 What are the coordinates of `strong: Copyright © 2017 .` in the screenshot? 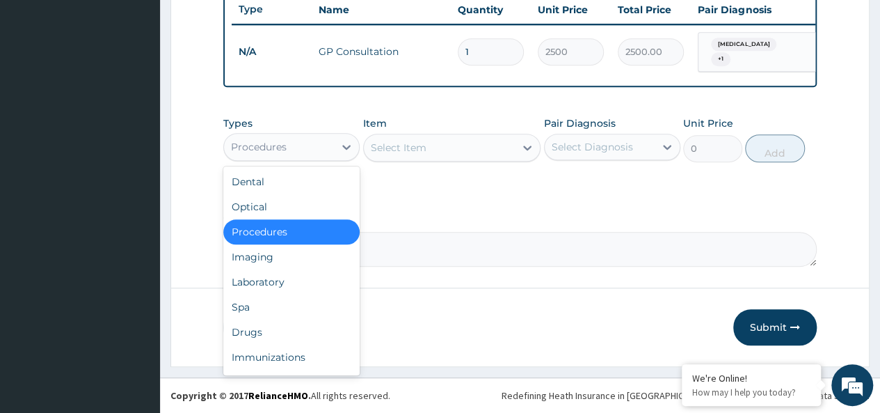 It's located at (241, 395).